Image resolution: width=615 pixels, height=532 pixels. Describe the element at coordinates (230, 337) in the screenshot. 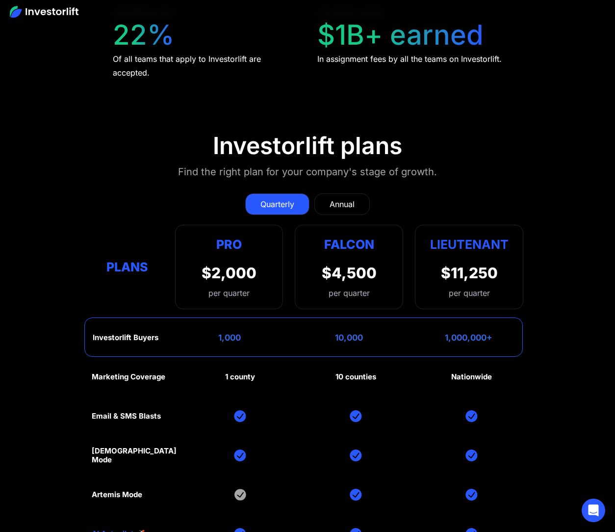

I see `div: 1,000` at that location.